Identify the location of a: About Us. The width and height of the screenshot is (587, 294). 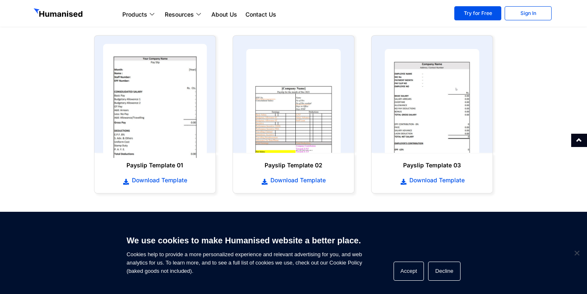
(224, 15).